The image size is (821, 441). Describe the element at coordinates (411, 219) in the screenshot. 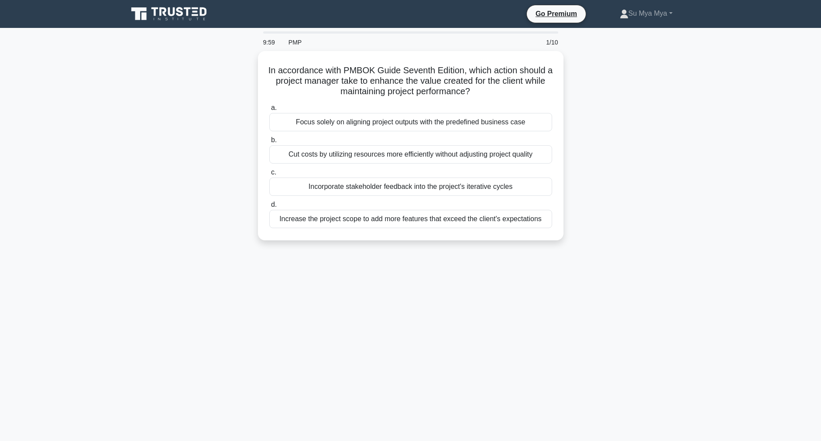

I see `div: Increase the project scope to add more features that exceed the client's expectations` at that location.